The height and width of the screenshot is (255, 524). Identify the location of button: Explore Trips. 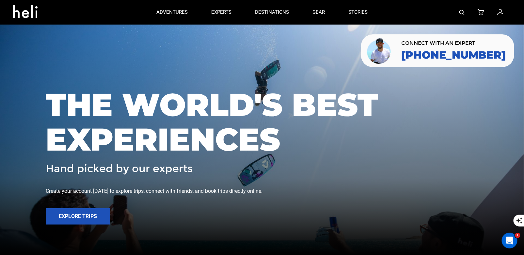
(78, 216).